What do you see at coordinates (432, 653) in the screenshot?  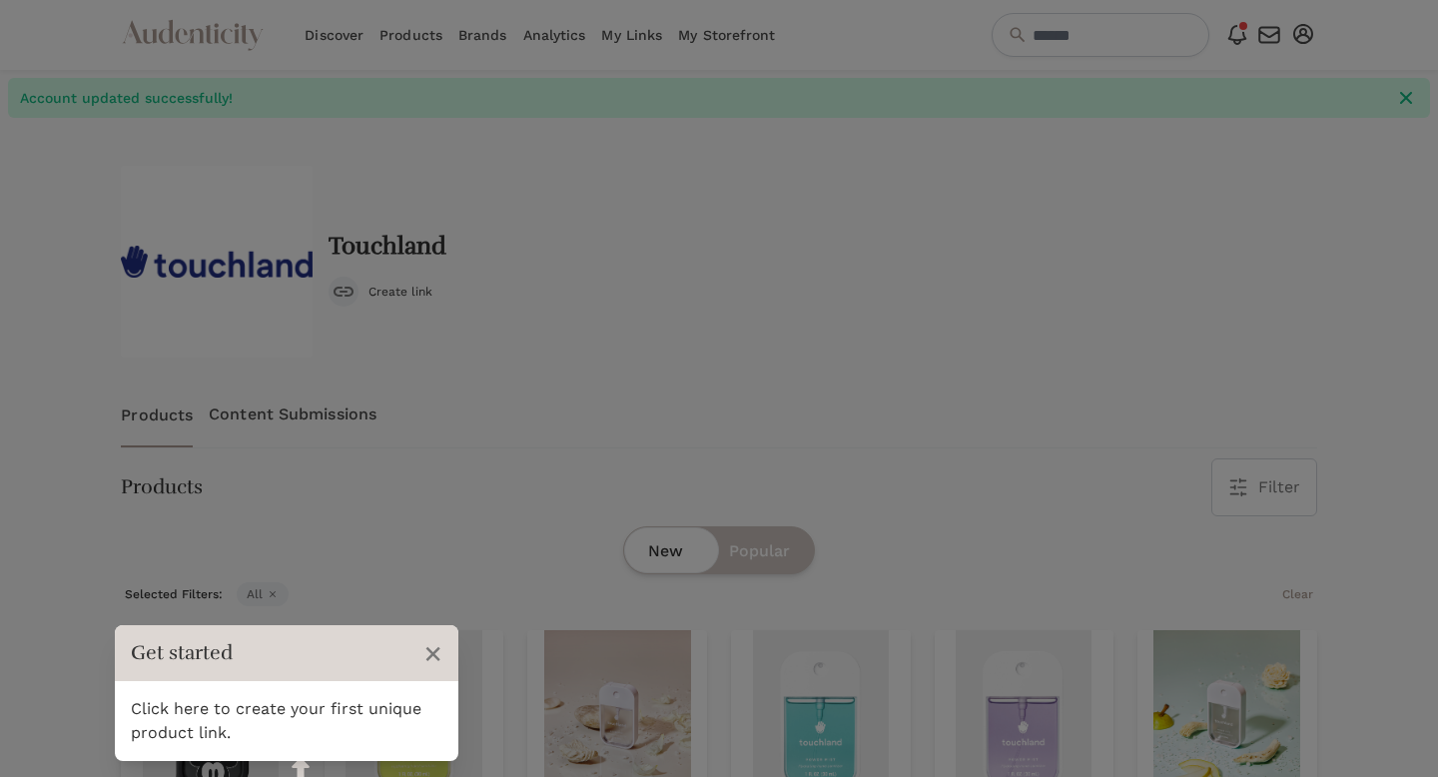 I see `button: Close Tour` at bounding box center [432, 653].